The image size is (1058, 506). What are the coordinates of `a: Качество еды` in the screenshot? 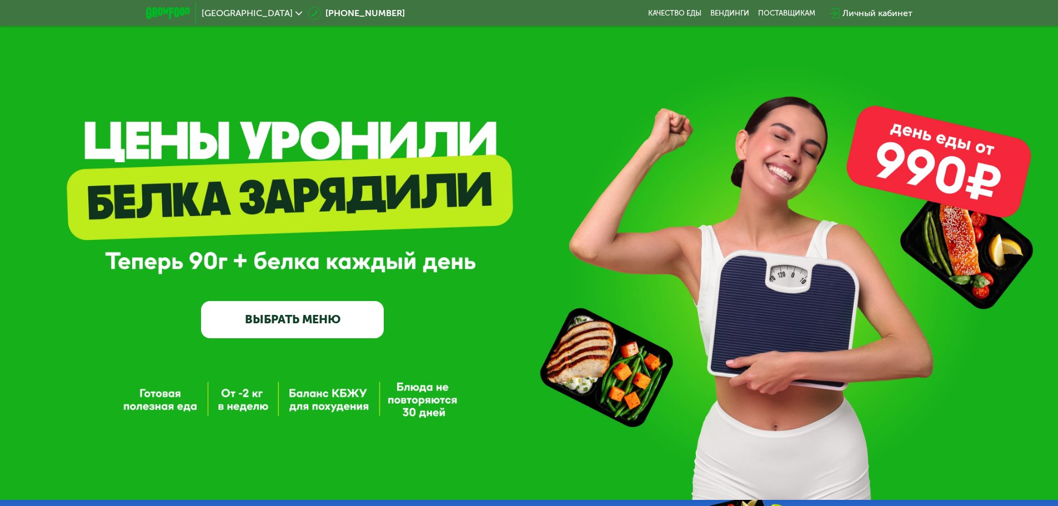 It's located at (675, 13).